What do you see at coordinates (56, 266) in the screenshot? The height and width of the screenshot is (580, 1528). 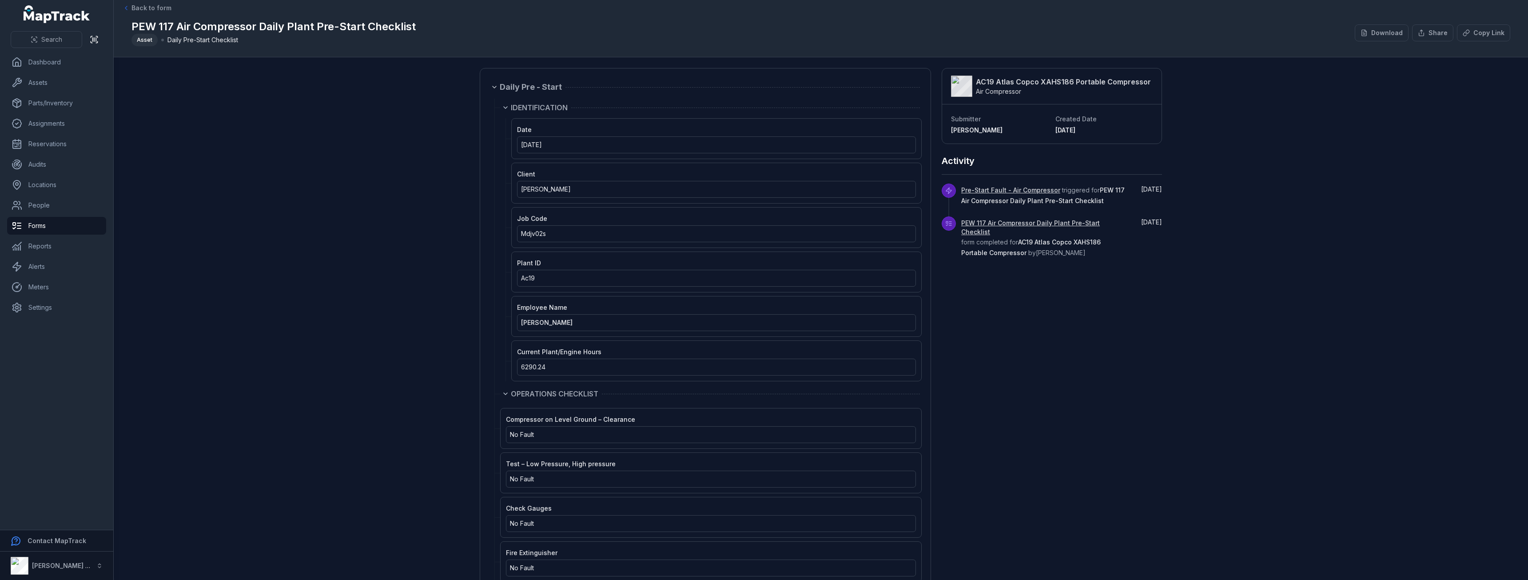 I see `a: Alerts` at bounding box center [56, 266].